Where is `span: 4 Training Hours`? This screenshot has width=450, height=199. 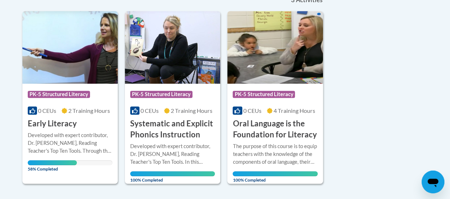
span: 4 Training Hours is located at coordinates (294, 110).